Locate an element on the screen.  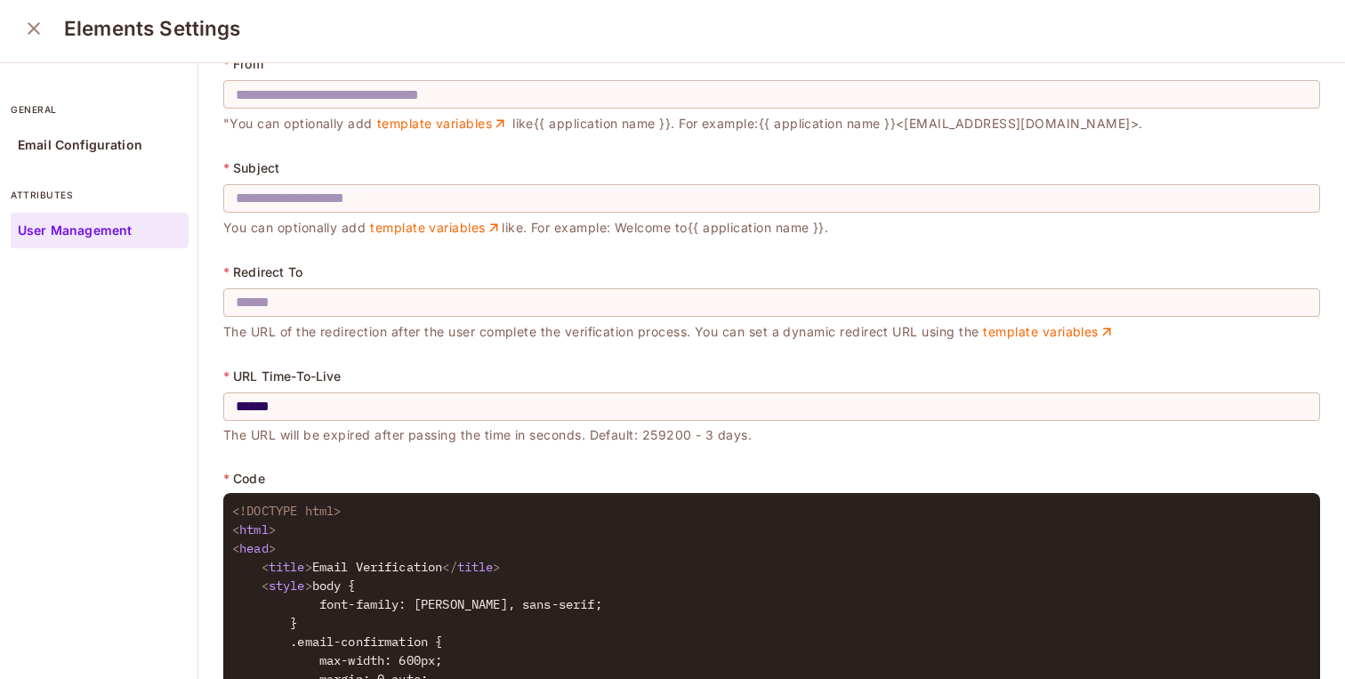
span: You can optionally add like. For example: Welcome to {{ application name }} . is located at coordinates (526, 227).